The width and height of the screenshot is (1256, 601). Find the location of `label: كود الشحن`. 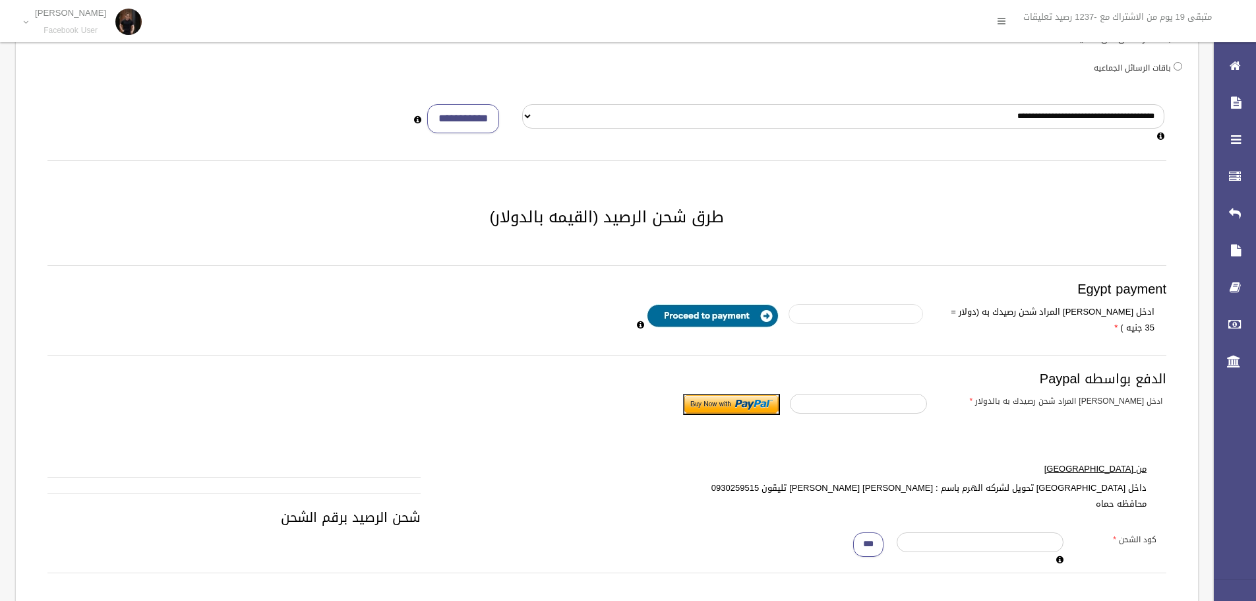

label: كود الشحن is located at coordinates (1120, 540).